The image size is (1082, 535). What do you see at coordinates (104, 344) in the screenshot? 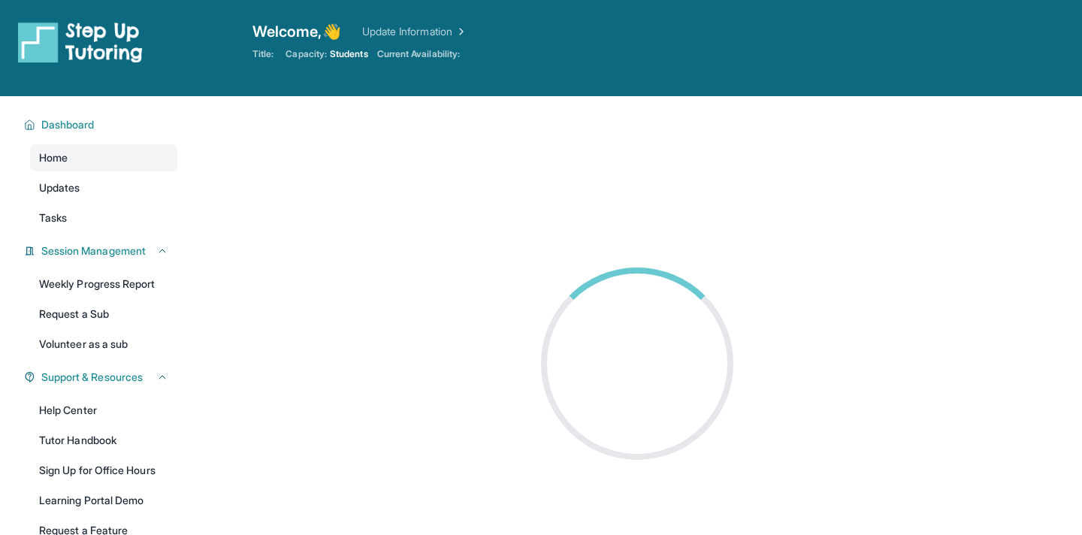
I see `a: Volunteer as a sub` at bounding box center [104, 344].